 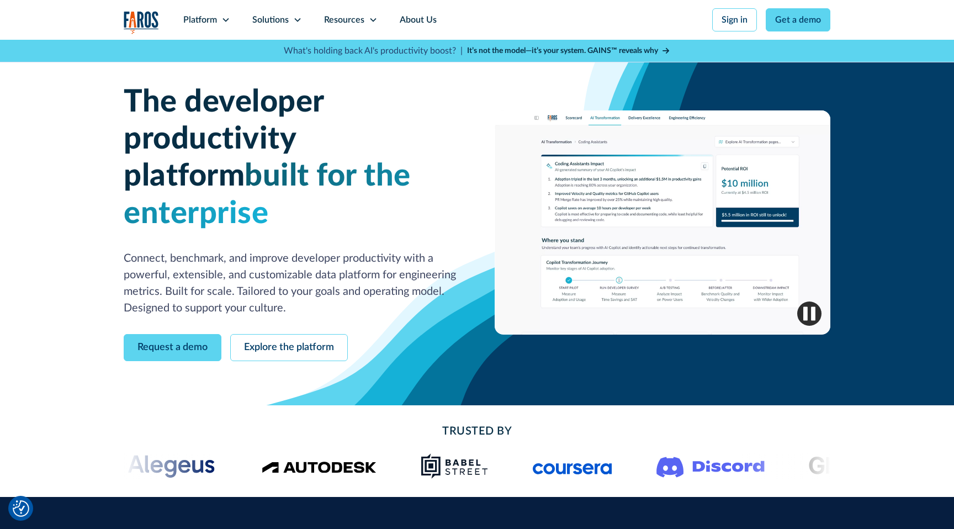 I want to click on div: Resources, so click(x=344, y=20).